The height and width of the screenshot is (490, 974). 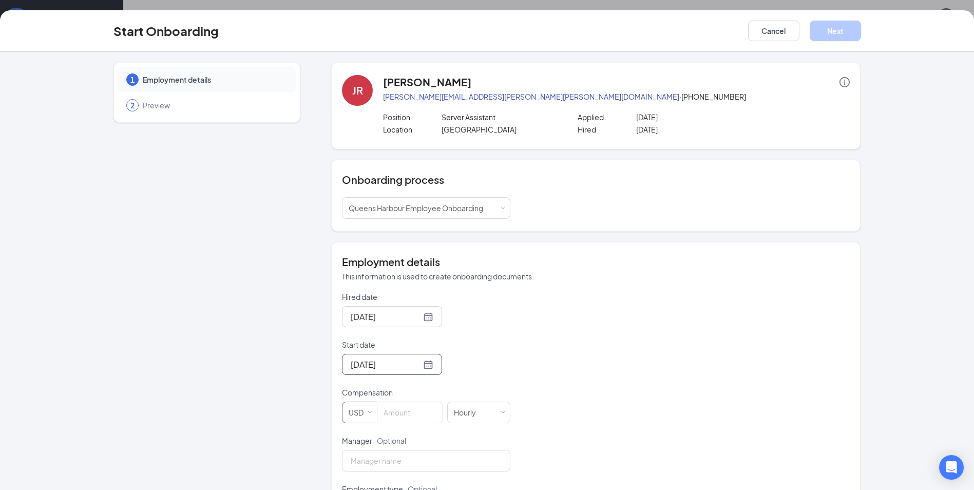 What do you see at coordinates (607, 117) in the screenshot?
I see `p: Applied` at bounding box center [607, 117].